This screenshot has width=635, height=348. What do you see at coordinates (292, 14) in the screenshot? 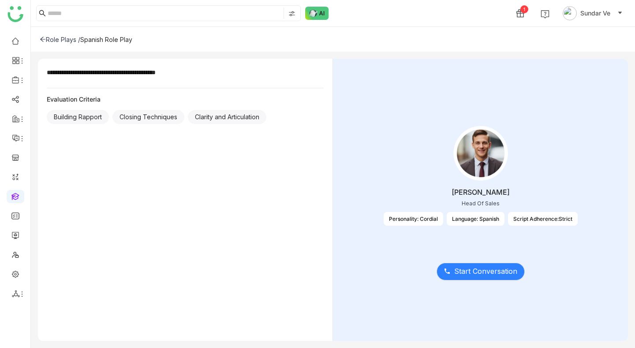
I see `img: search-type.svg` at bounding box center [292, 14].